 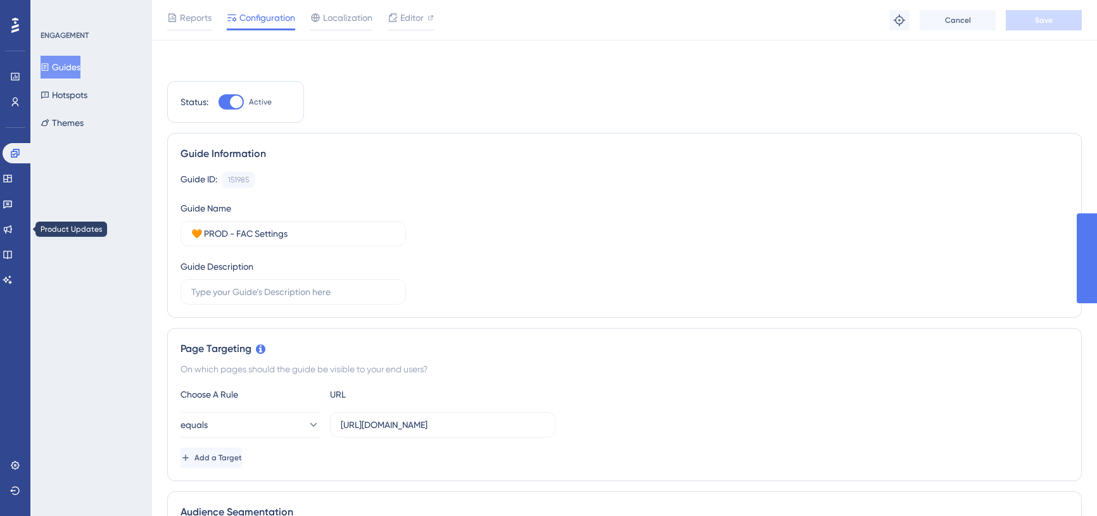 I want to click on div: Guide Description, so click(x=217, y=267).